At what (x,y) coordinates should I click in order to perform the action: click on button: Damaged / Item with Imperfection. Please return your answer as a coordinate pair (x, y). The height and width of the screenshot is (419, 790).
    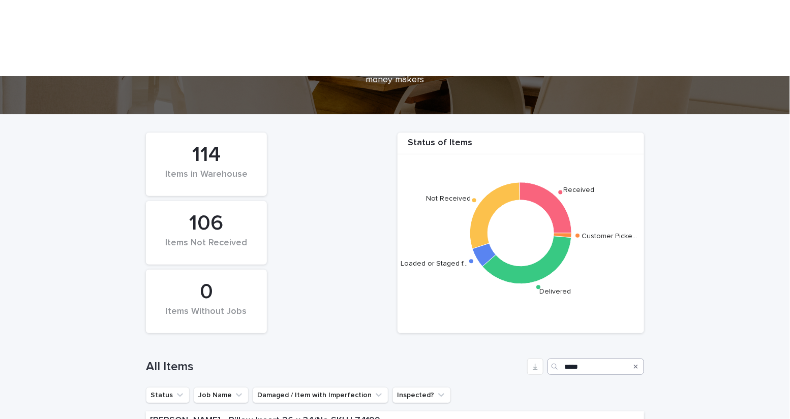
    Looking at the image, I should click on (320, 396).